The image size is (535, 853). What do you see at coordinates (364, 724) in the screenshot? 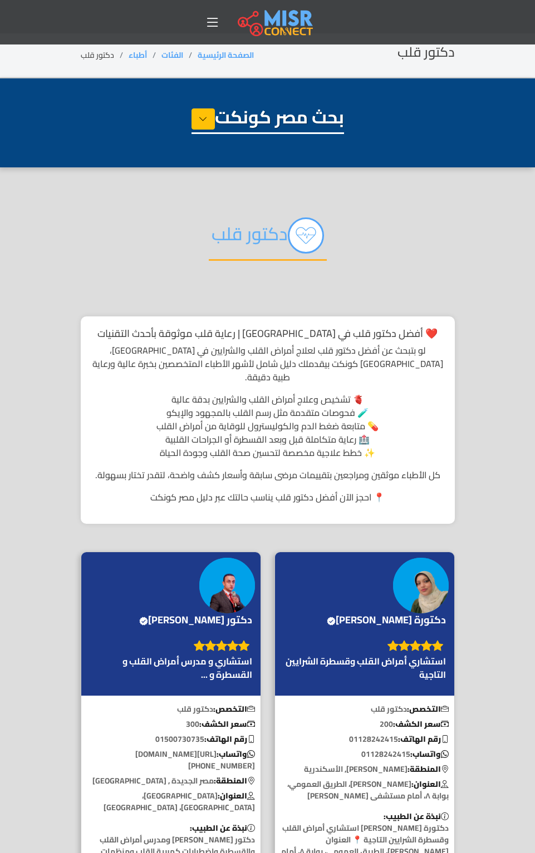
I see `p: 200` at bounding box center [364, 724].